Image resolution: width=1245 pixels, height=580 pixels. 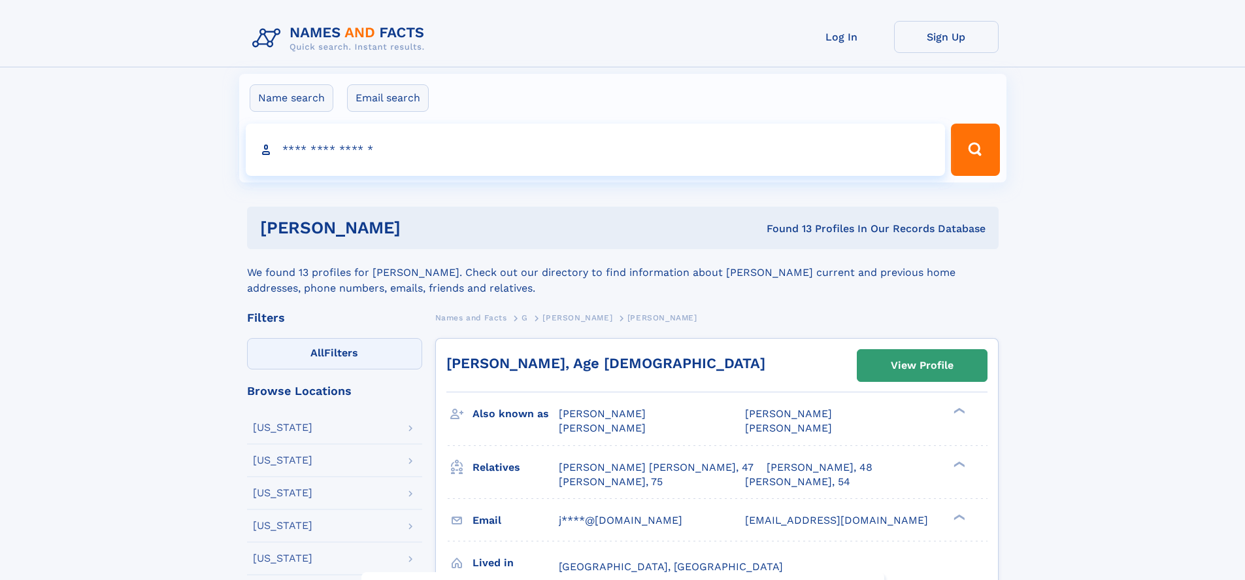 What do you see at coordinates (516, 414) in the screenshot?
I see `h3: Also known as` at bounding box center [516, 414].